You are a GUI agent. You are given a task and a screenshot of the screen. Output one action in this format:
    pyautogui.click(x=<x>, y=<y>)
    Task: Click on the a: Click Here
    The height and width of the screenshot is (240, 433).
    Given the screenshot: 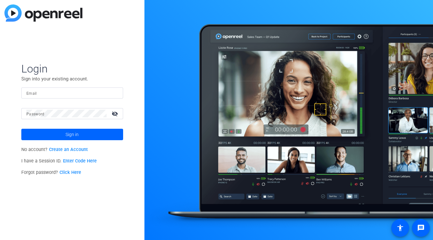 What is the action you would take?
    pyautogui.click(x=70, y=172)
    